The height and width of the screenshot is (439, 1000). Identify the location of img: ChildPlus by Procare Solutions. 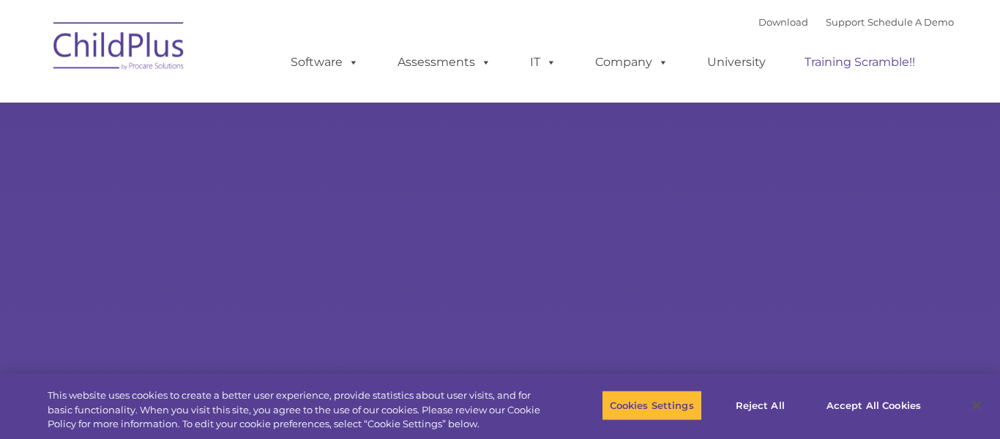
(119, 48).